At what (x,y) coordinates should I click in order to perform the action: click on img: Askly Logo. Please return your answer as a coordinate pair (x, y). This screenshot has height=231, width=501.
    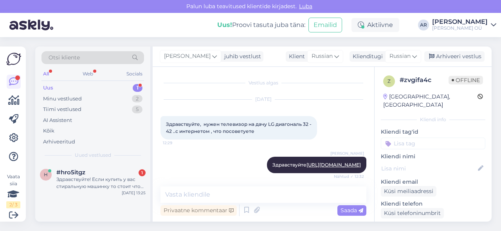
    Looking at the image, I should click on (14, 59).